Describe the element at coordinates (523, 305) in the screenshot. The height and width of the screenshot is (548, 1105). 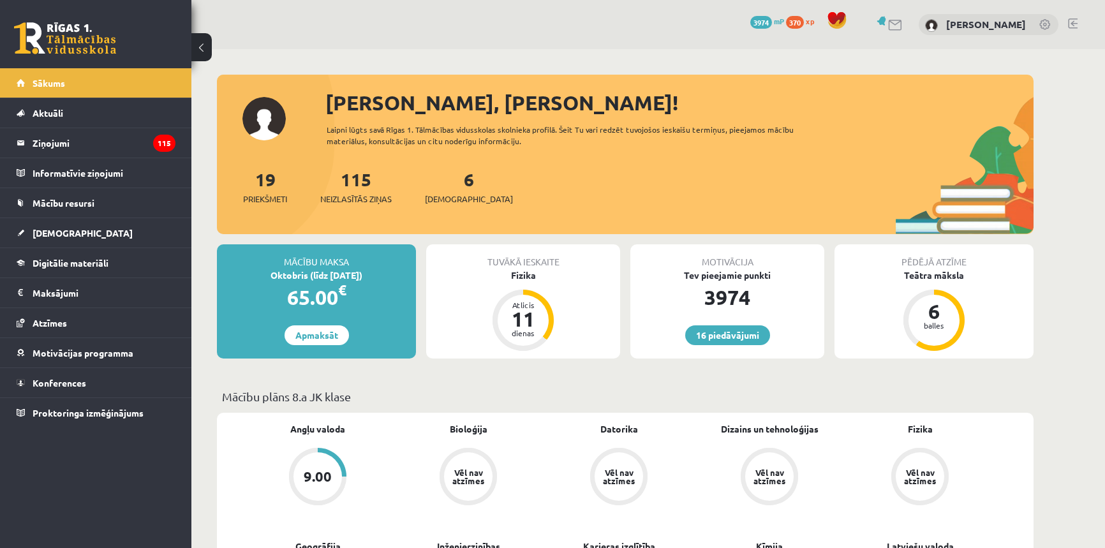
I see `div: Atlicis` at that location.